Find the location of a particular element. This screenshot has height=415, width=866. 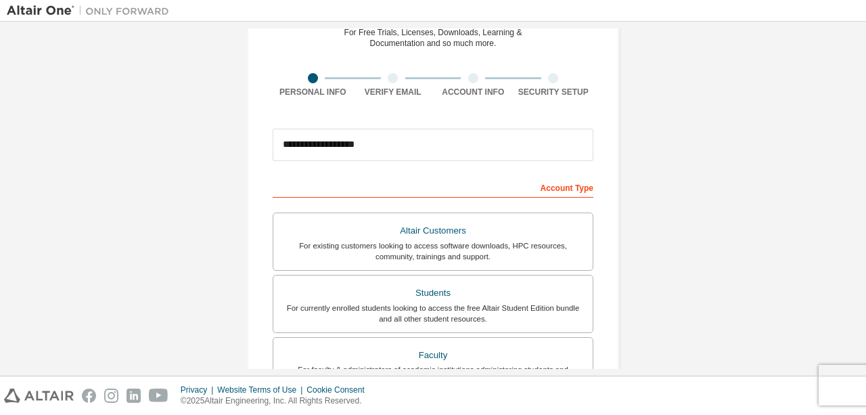

div: Faculty is located at coordinates (433, 355).